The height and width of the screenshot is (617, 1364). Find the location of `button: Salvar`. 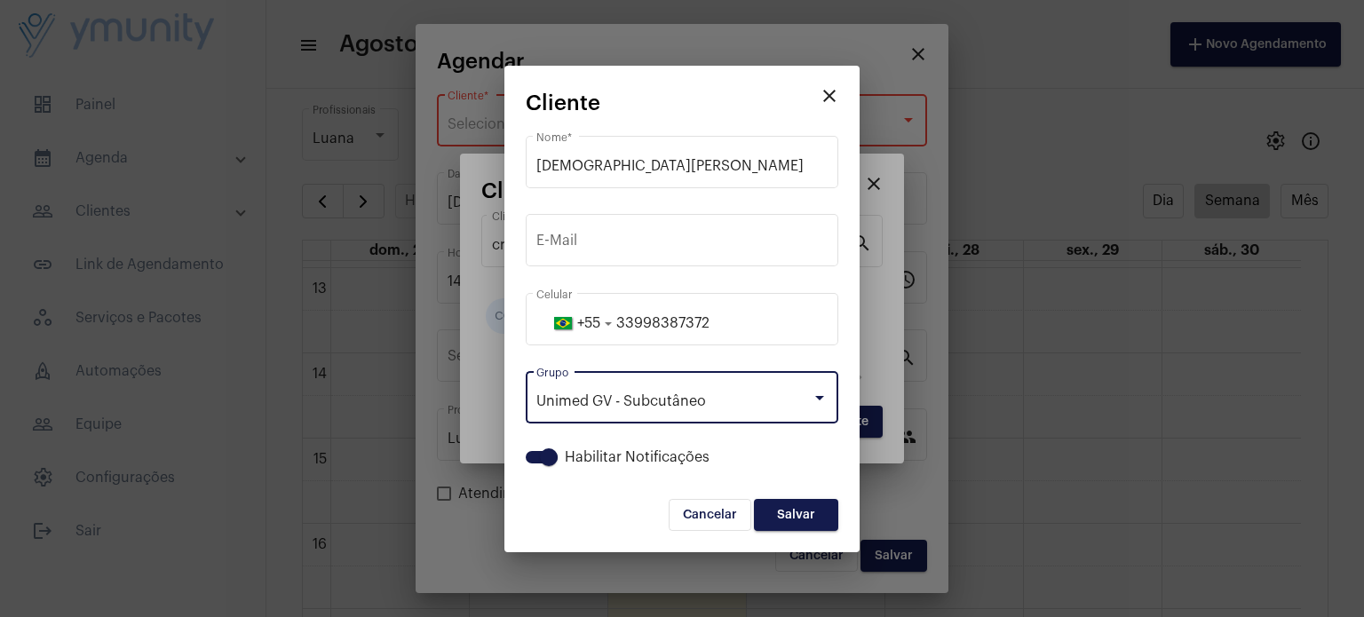

button: Salvar is located at coordinates (795, 515).